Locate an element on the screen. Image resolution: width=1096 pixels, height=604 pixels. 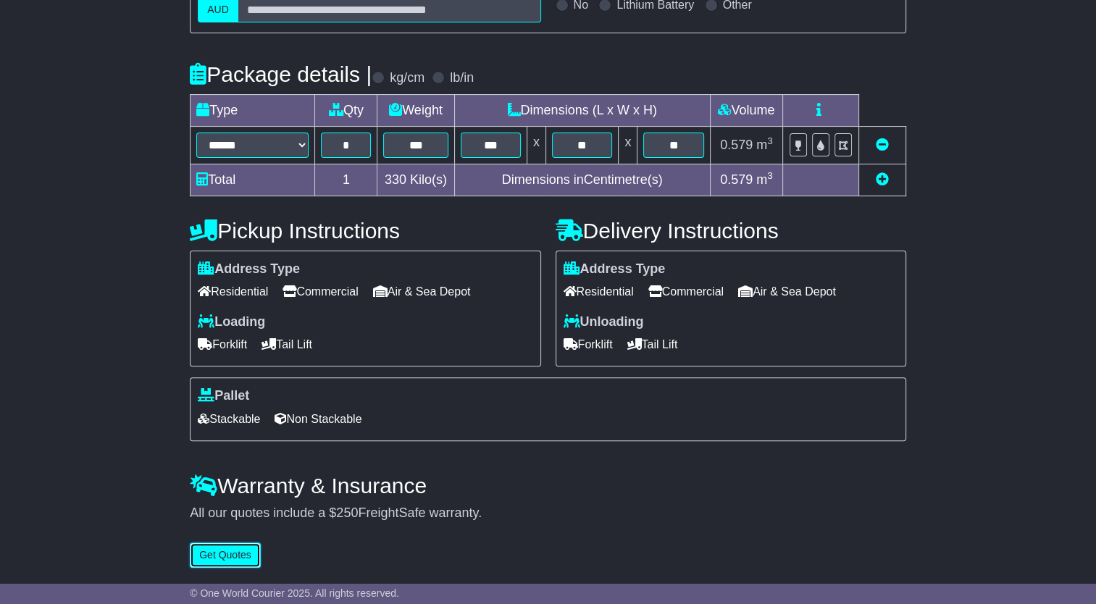
h4: Delivery Instructions is located at coordinates (731, 230).